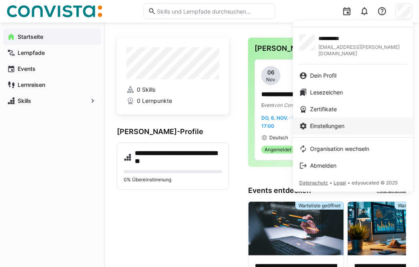  What do you see at coordinates (328, 126) in the screenshot?
I see `span: Einstellungen` at bounding box center [328, 126].